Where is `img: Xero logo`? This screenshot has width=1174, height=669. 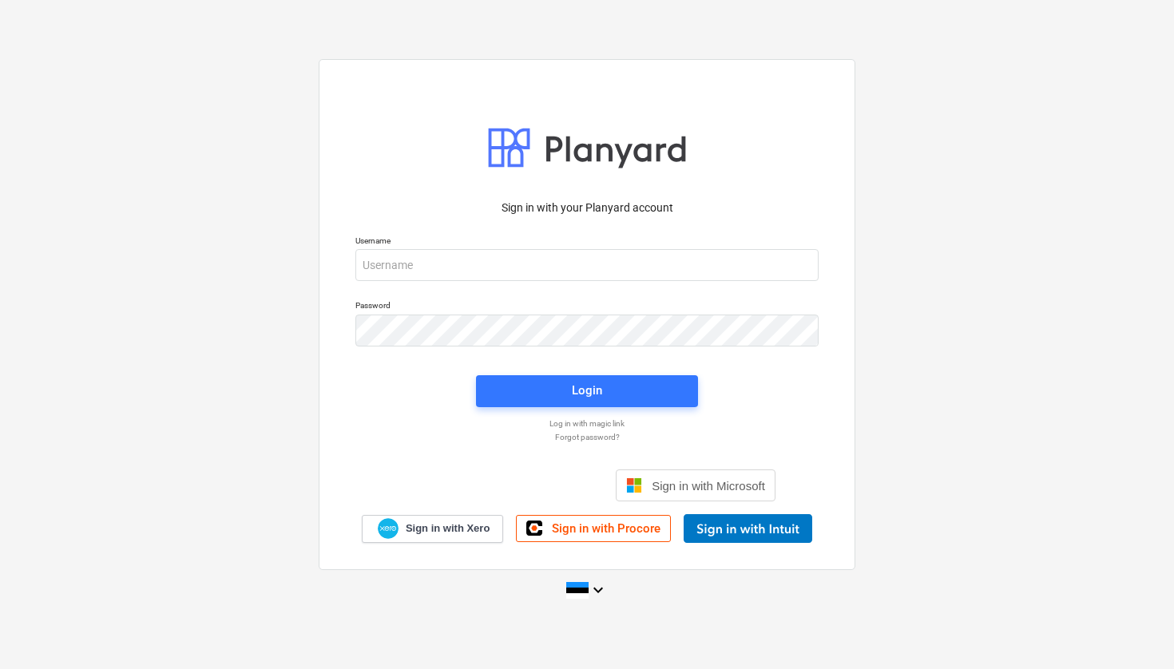
img: Xero logo is located at coordinates (388, 529).